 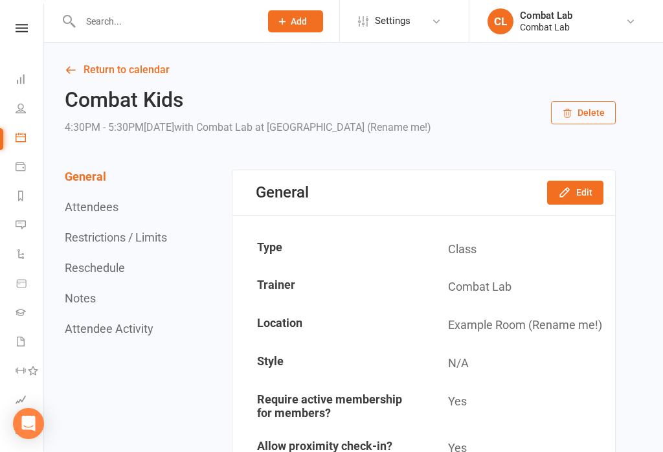 What do you see at coordinates (340, 70) in the screenshot?
I see `a: Return to calendar` at bounding box center [340, 70].